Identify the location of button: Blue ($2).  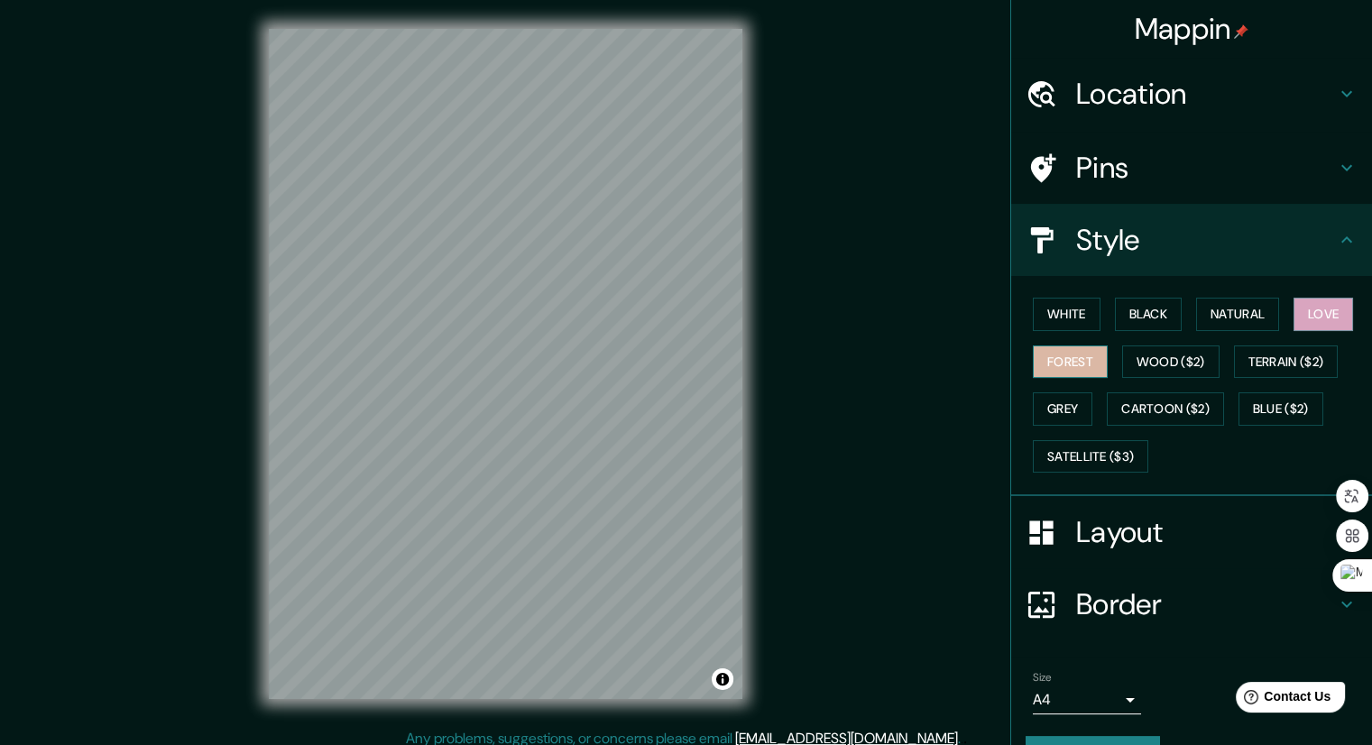
(1281, 409).